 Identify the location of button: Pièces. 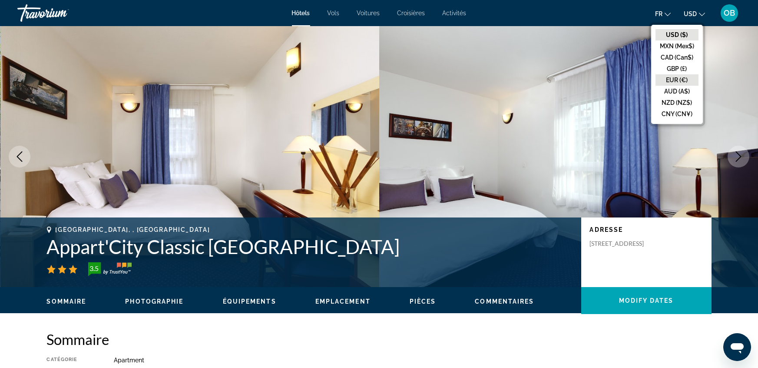
(423, 301).